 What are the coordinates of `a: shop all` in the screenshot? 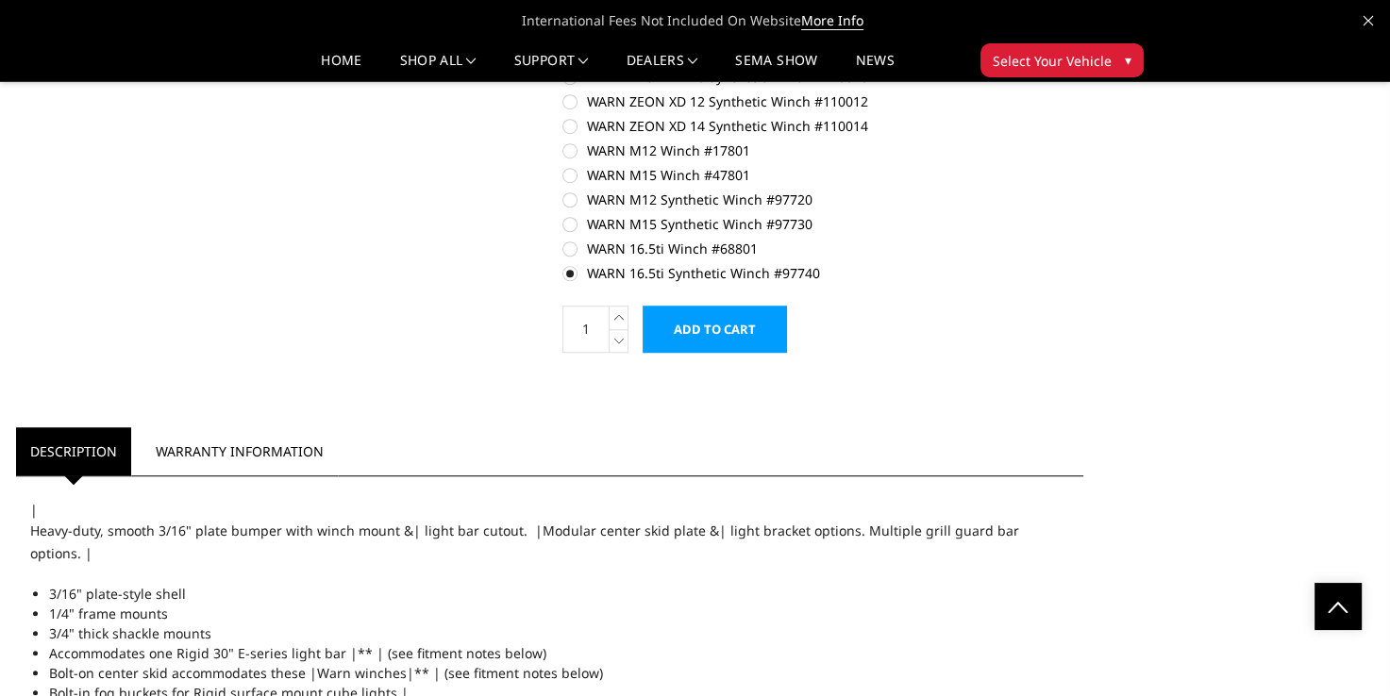 It's located at (438, 67).